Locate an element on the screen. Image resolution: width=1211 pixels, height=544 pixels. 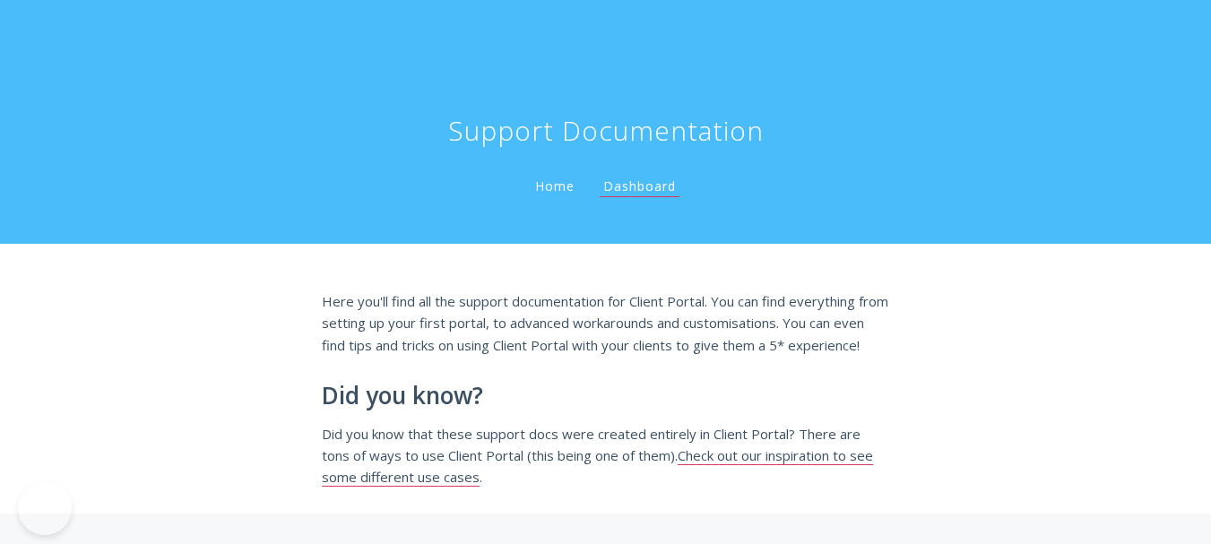
h1: Support Documentation is located at coordinates (606, 131).